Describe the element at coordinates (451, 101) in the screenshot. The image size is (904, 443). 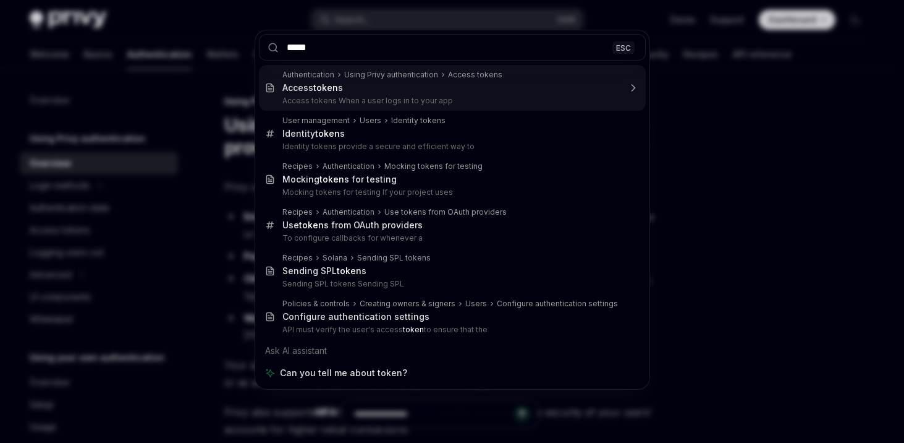
I see `p: Access tokens When a user logs in to your app` at that location.